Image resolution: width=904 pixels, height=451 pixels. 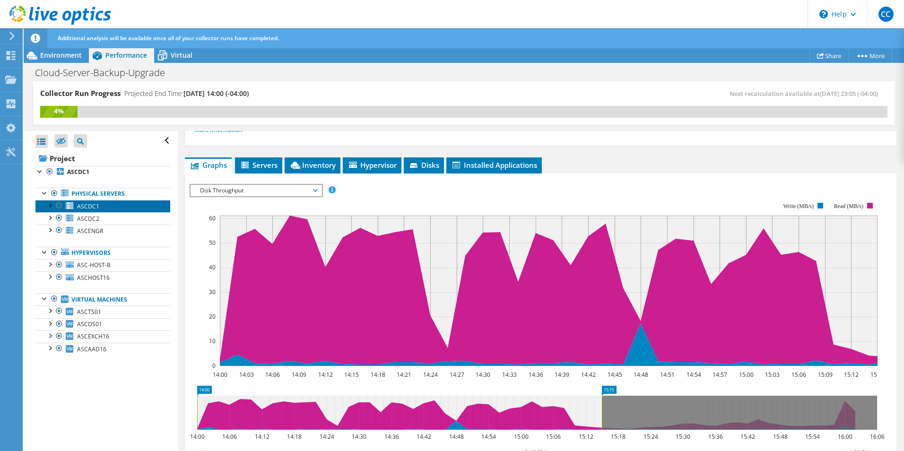 I want to click on text: 14:15, so click(x=351, y=375).